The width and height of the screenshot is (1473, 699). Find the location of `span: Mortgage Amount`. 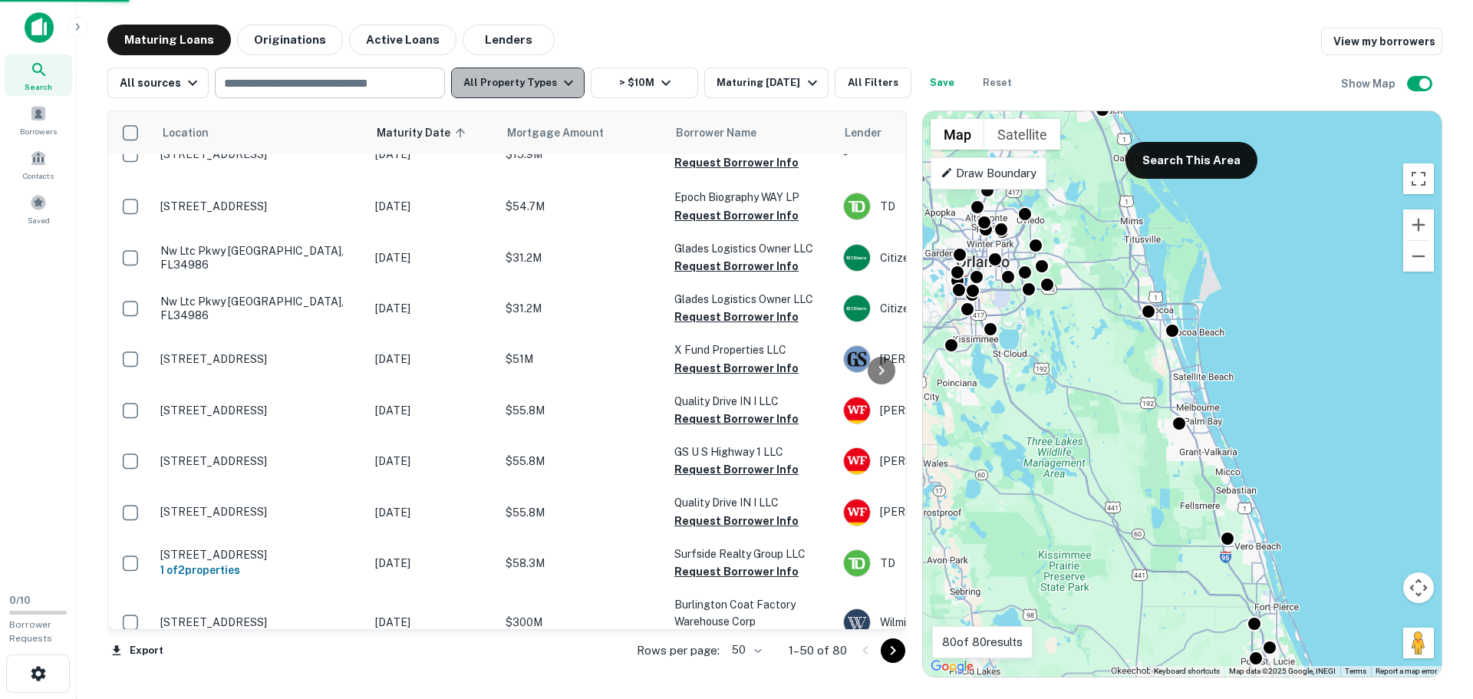

span: Mortgage Amount is located at coordinates (566, 133).